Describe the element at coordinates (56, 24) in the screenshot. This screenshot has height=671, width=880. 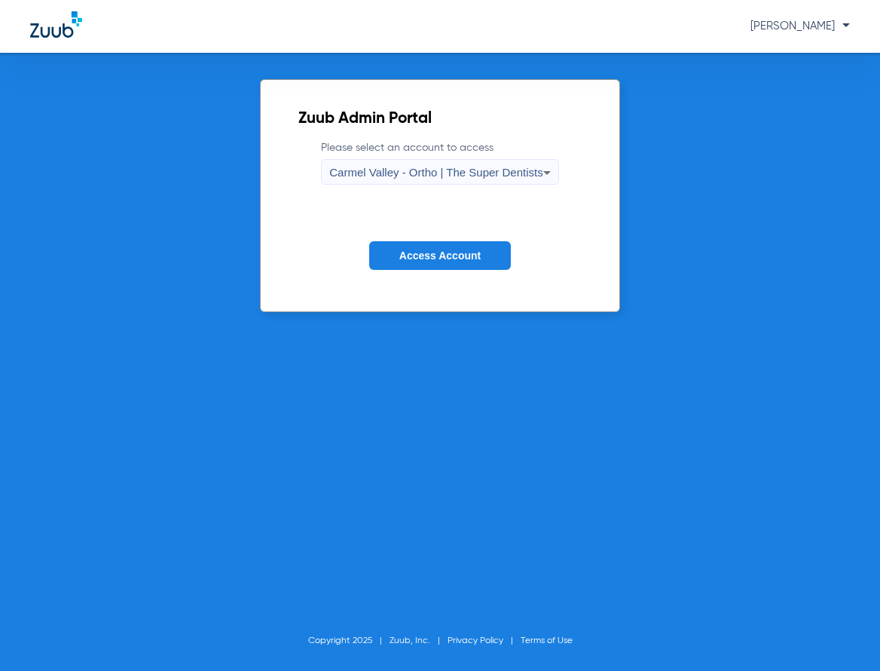
I see `img: Zuub Logo` at that location.